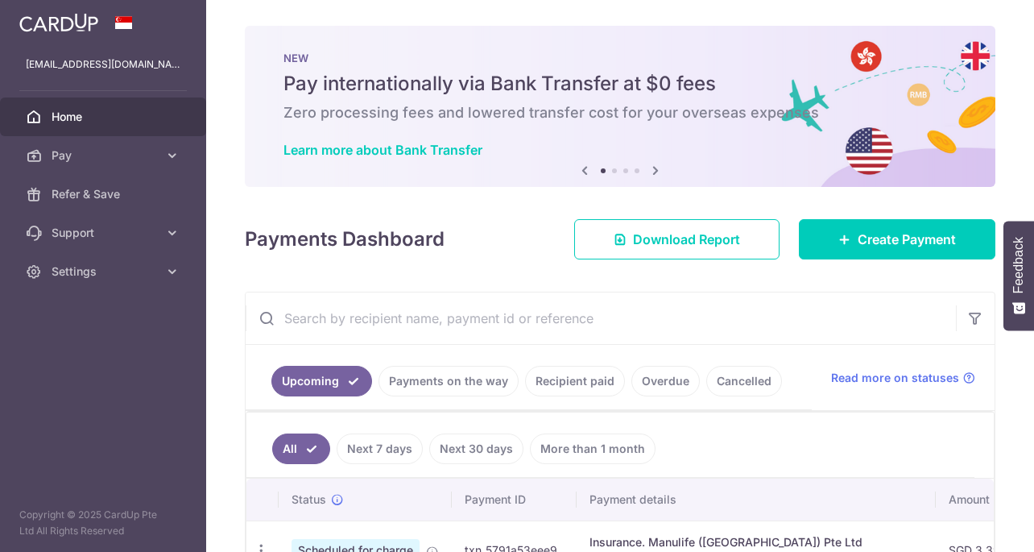  I want to click on a: Download Report, so click(677, 239).